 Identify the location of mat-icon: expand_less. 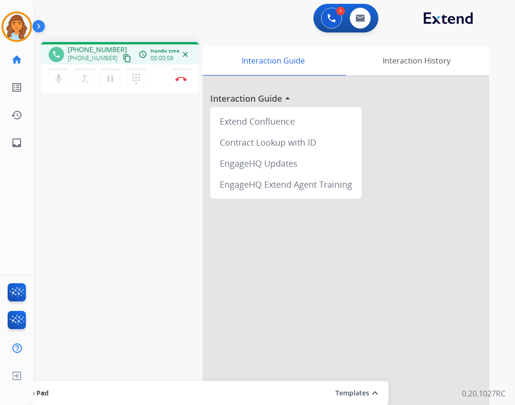
(375, 393).